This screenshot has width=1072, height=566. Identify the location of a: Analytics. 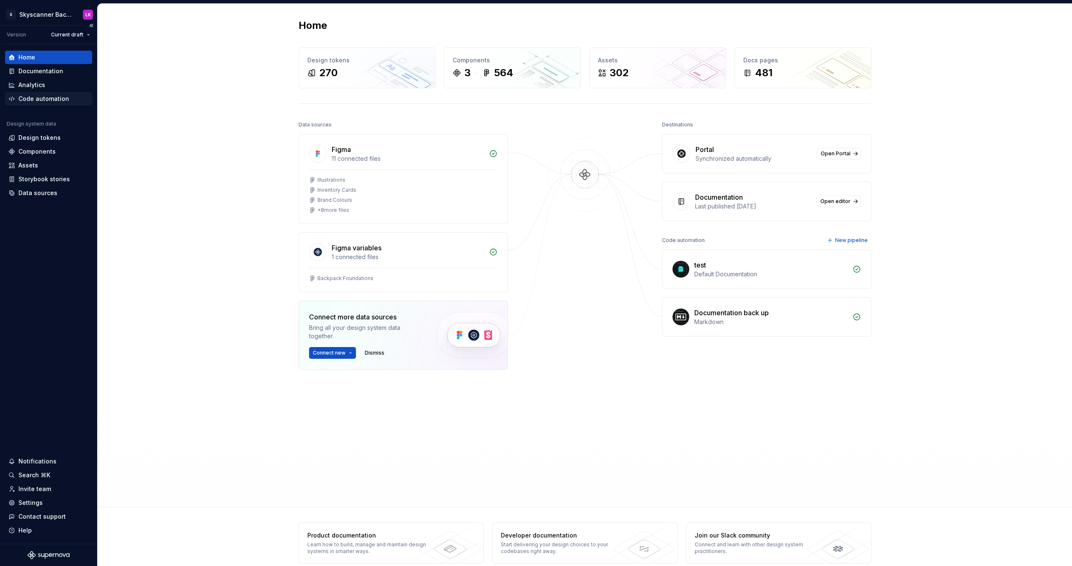
(49, 85).